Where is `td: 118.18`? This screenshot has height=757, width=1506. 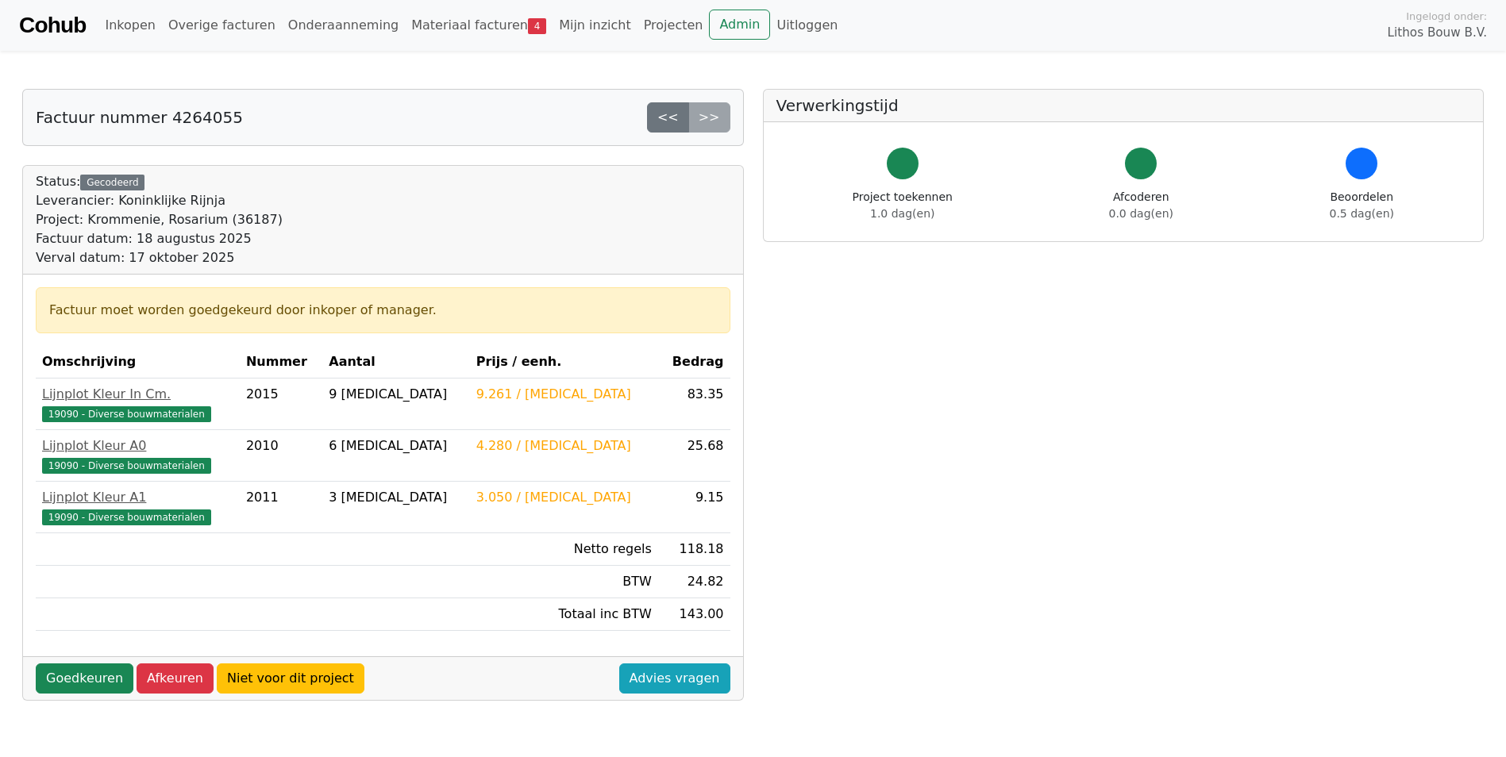
td: 118.18 is located at coordinates (694, 549).